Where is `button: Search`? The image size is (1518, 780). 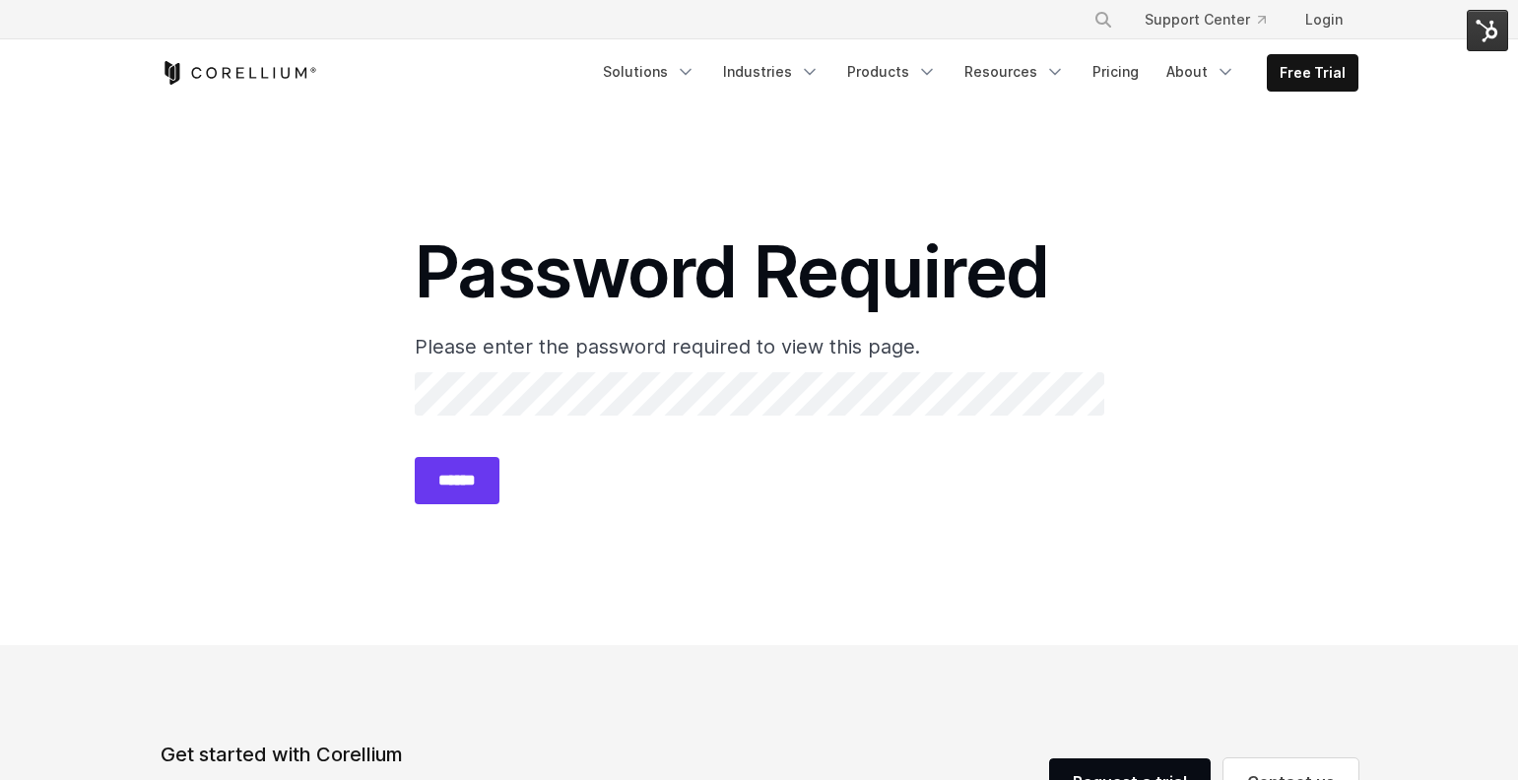 button: Search is located at coordinates (1103, 20).